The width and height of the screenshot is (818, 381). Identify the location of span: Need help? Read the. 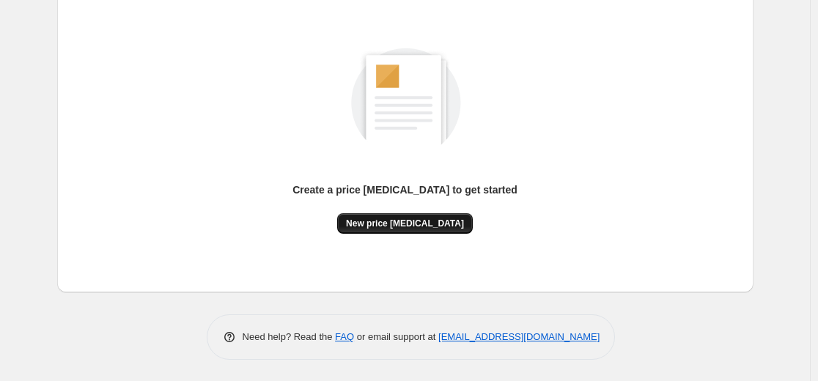
(289, 336).